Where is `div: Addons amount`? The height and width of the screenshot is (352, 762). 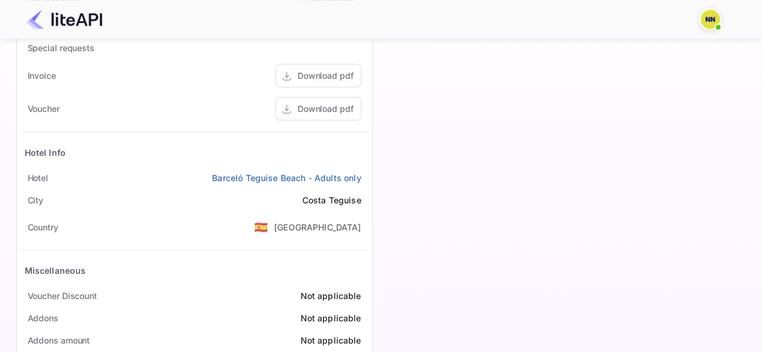 div: Addons amount is located at coordinates (59, 340).